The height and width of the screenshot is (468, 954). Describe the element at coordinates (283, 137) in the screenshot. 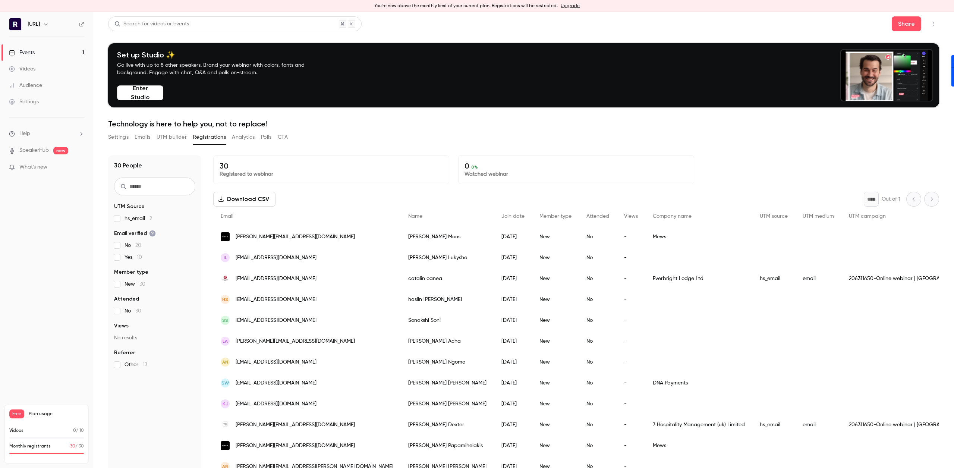

I see `button: CTA` at that location.